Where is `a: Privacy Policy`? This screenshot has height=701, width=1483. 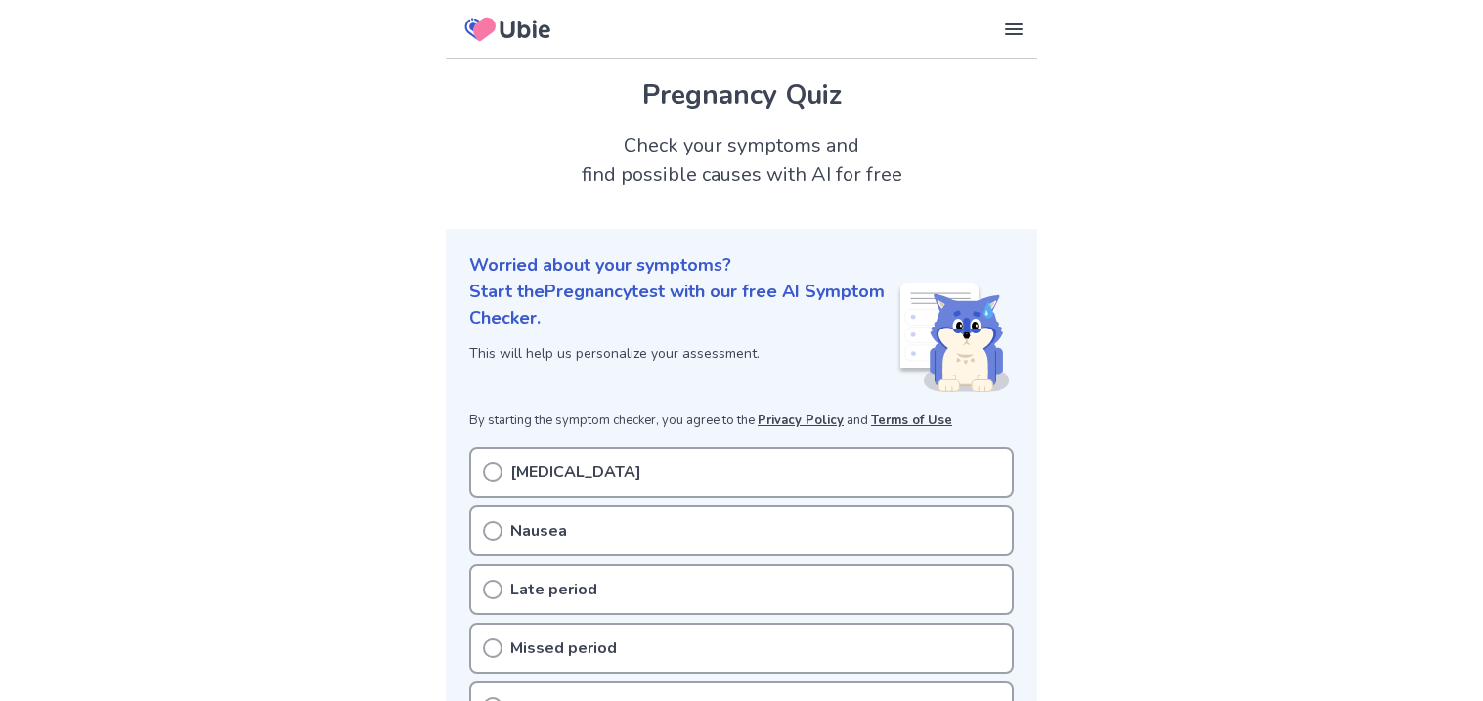 a: Privacy Policy is located at coordinates (801, 420).